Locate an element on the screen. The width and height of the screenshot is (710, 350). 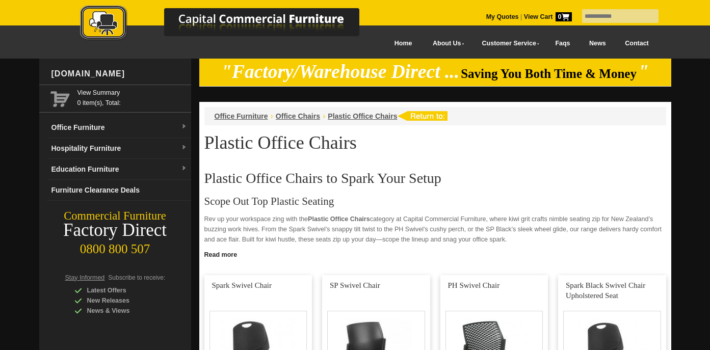
h2: Plastic Office Chairs to Spark Your Setup is located at coordinates (435, 178).